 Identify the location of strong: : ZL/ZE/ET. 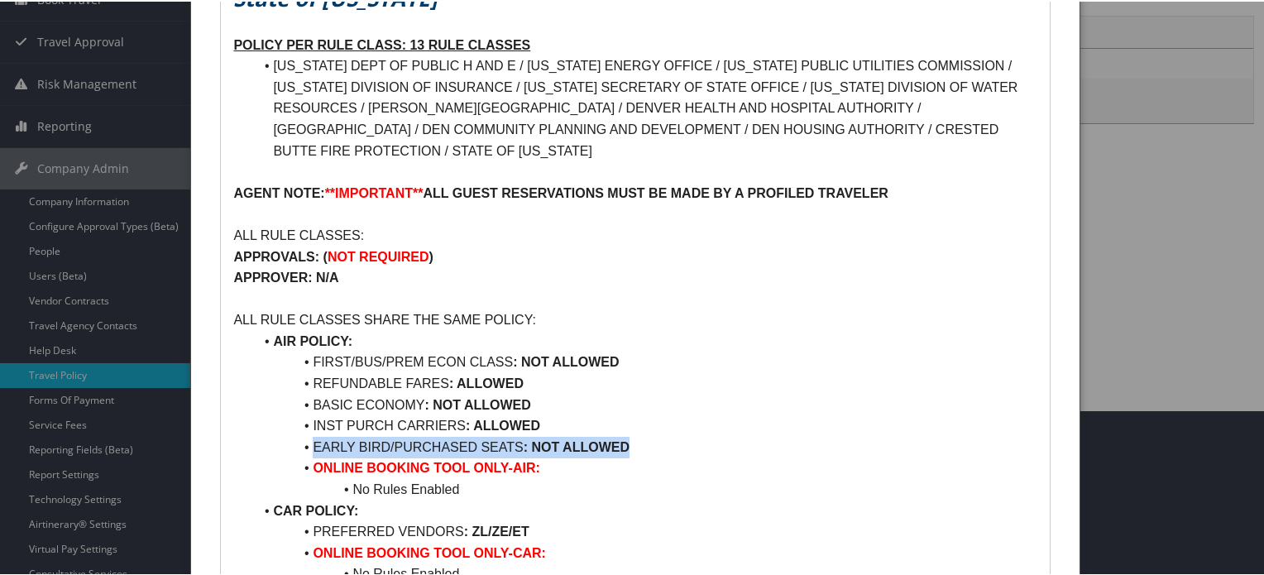
(496, 529).